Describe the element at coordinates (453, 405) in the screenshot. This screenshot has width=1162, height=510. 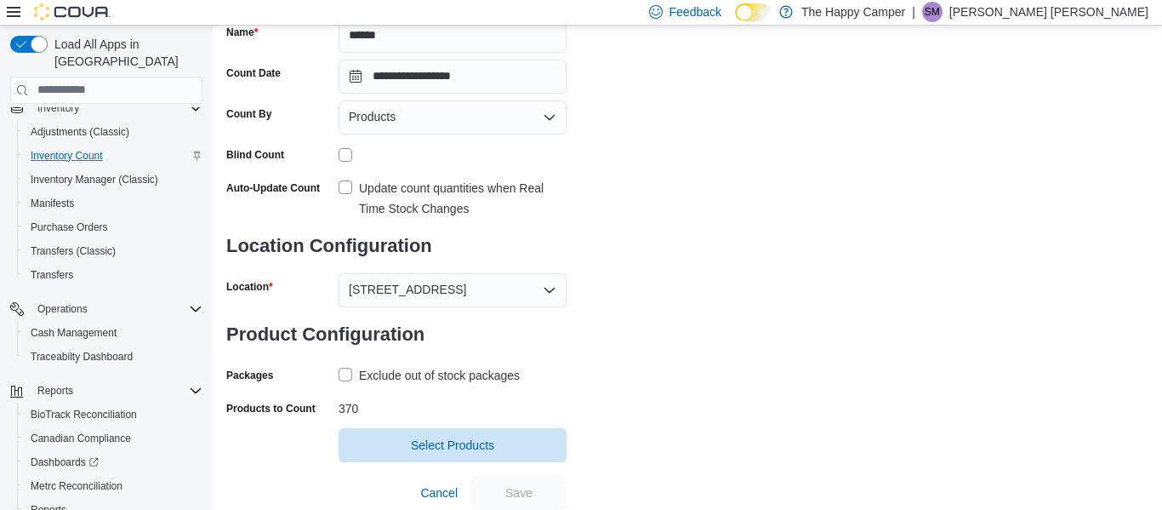
I see `div: 370` at that location.